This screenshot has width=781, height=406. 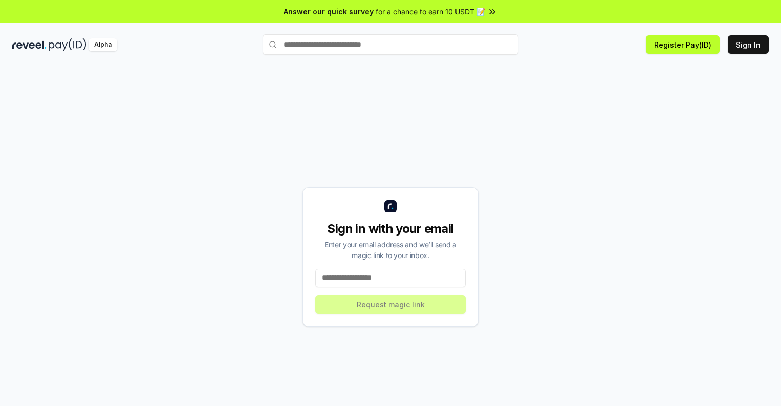 I want to click on span: Answer our quick survey, so click(x=328, y=11).